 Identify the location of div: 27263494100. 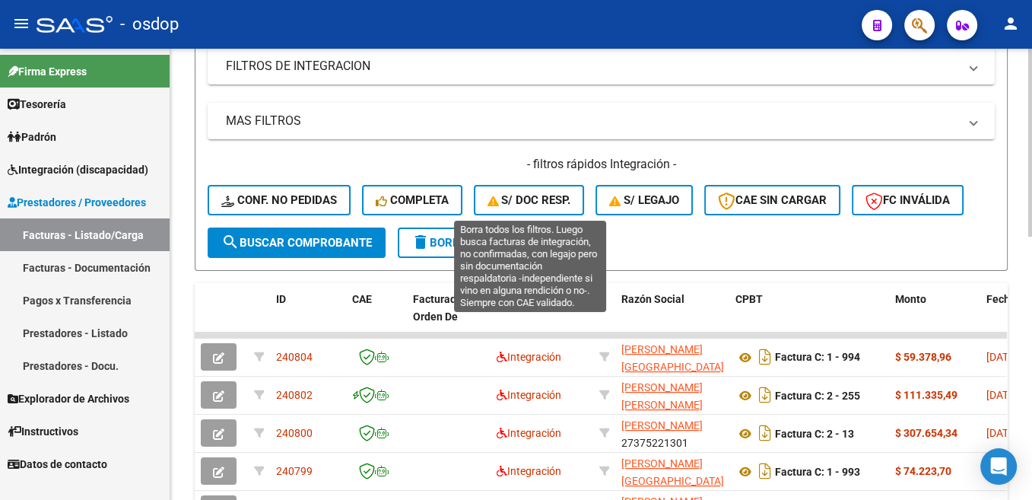
(672, 395).